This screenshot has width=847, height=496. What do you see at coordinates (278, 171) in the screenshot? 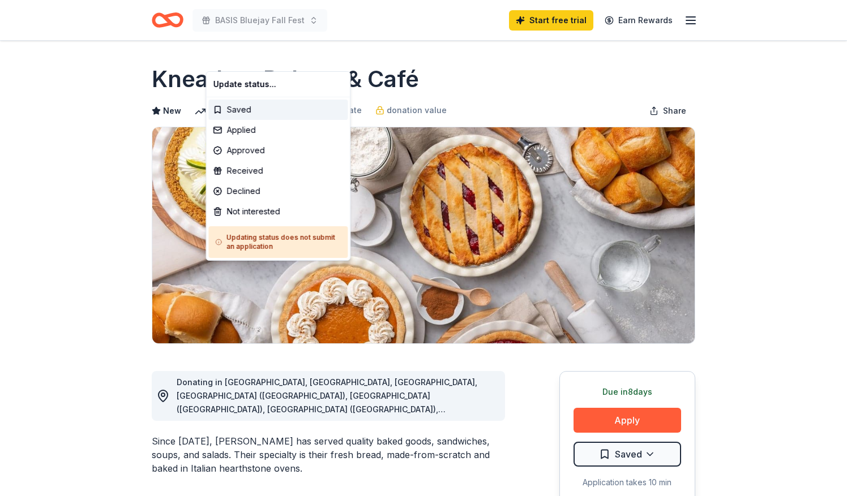
I see `div: Received` at bounding box center [278, 171].